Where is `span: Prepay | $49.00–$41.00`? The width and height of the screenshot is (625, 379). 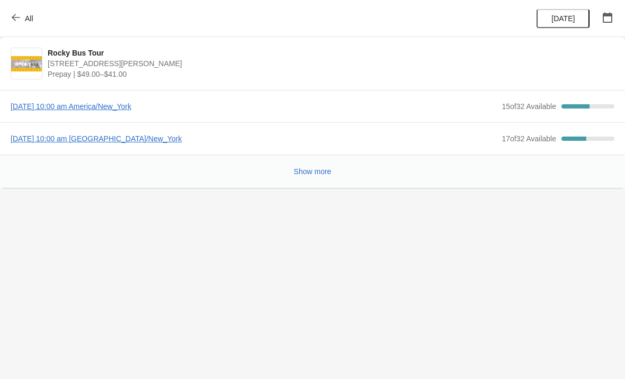 span: Prepay | $49.00–$41.00 is located at coordinates (328, 74).